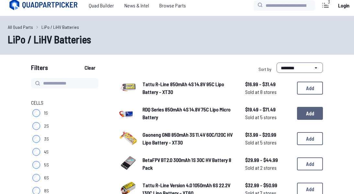 The height and width of the screenshot is (194, 354). What do you see at coordinates (268, 84) in the screenshot?
I see `span: $16.99 - $31.49` at bounding box center [268, 84].